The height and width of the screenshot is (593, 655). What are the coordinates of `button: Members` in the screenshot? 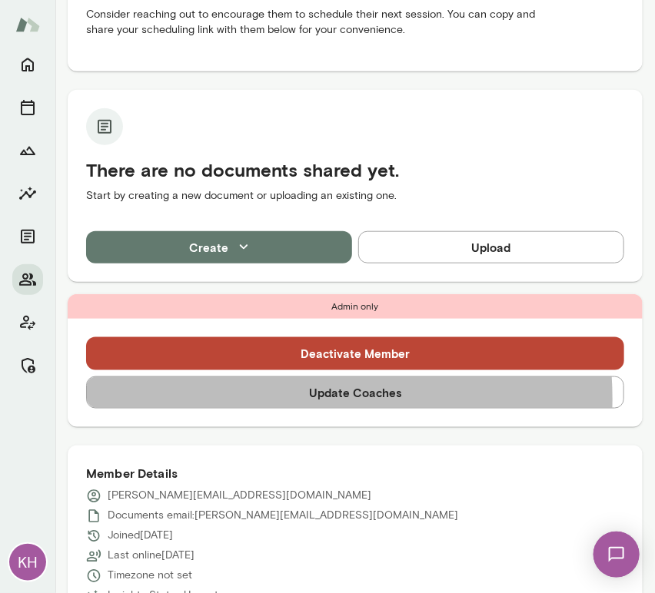 It's located at (28, 280).